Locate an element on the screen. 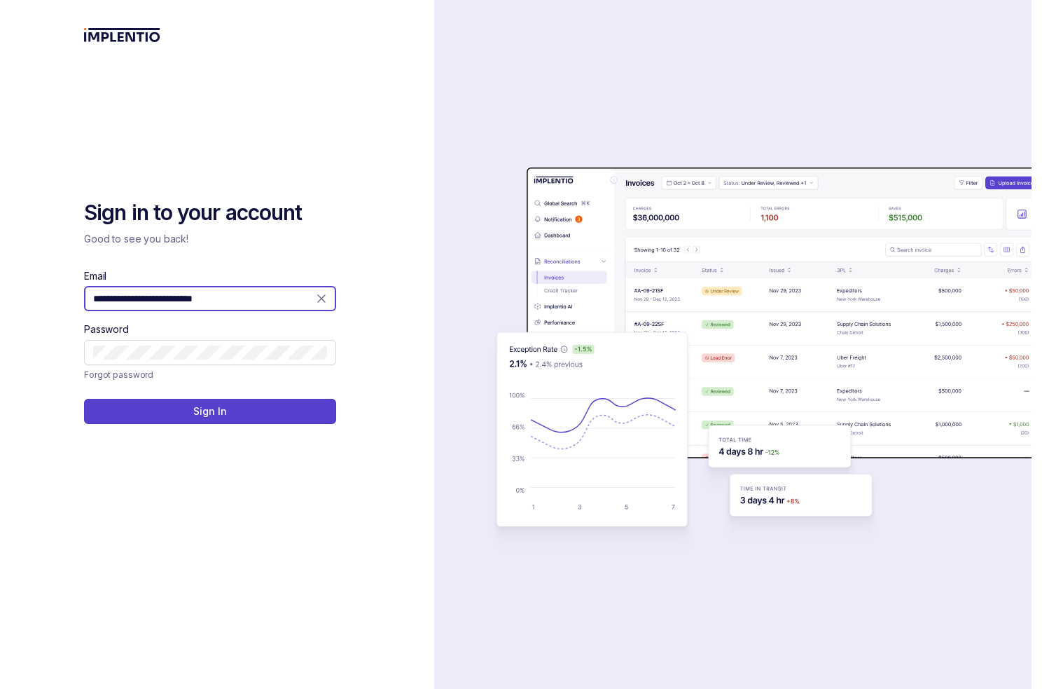 The height and width of the screenshot is (689, 1042). img: logo is located at coordinates (122, 35).